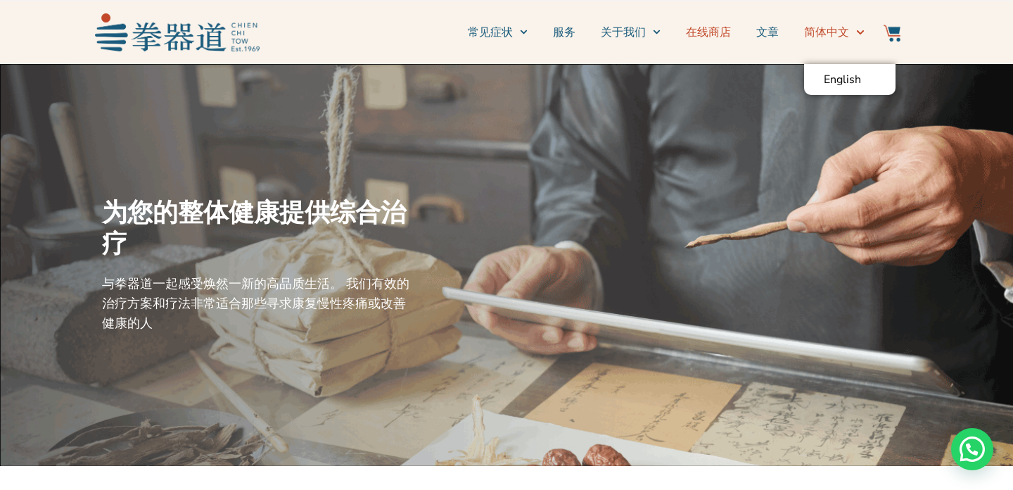  I want to click on span: 简体中文, so click(827, 32).